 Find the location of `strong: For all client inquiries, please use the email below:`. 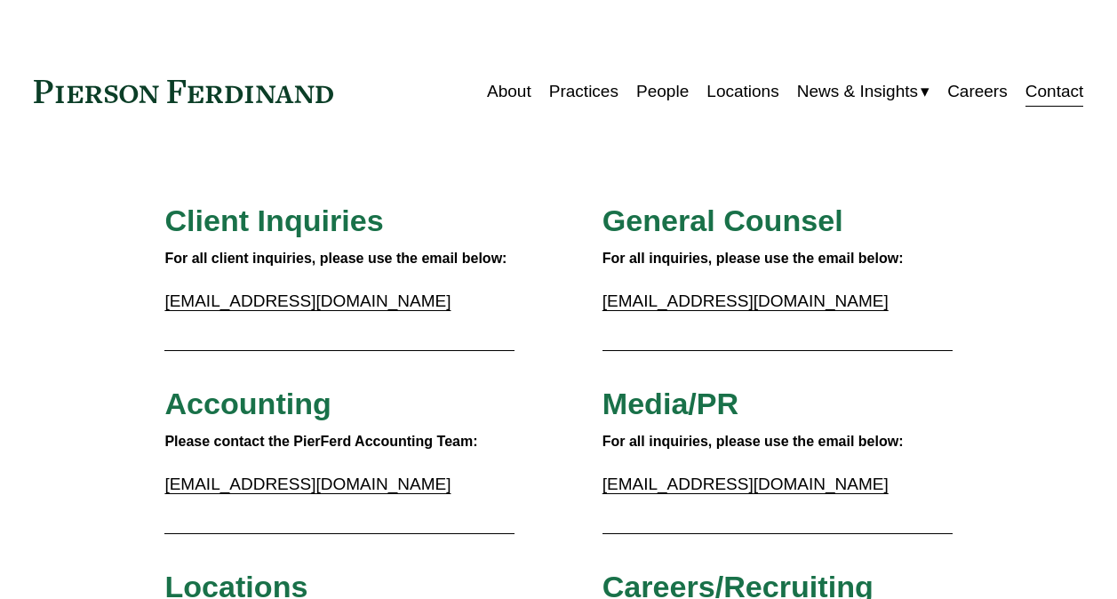

strong: For all client inquiries, please use the email below: is located at coordinates (335, 258).